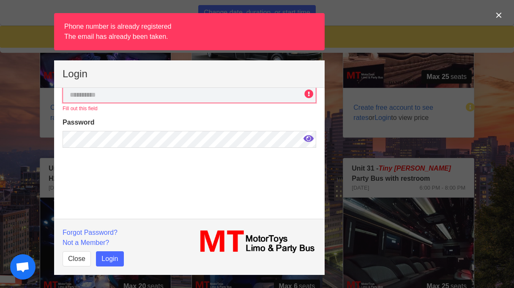  What do you see at coordinates (189, 74) in the screenshot?
I see `p: Login` at bounding box center [189, 74].